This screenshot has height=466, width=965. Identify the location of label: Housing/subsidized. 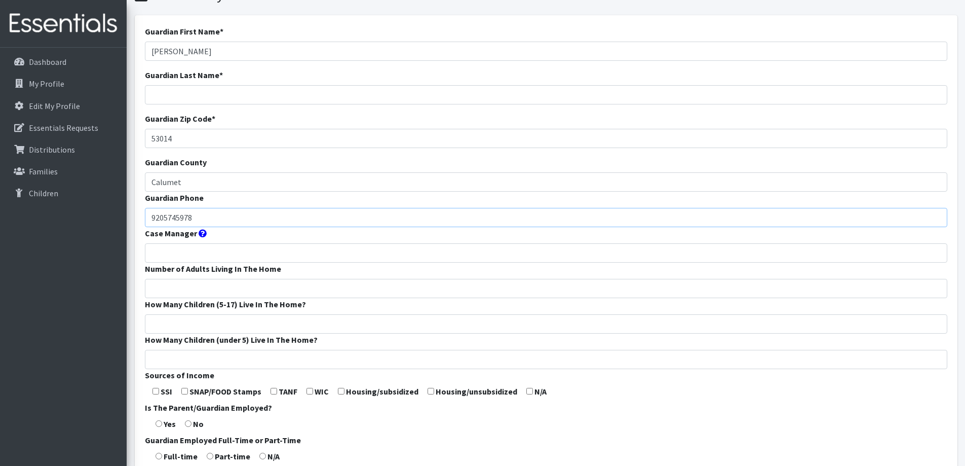
(382, 391).